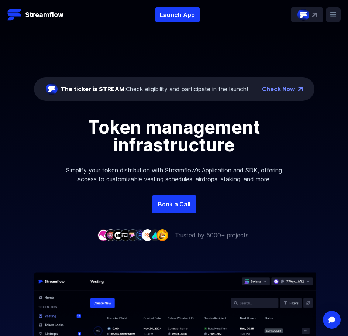 This screenshot has height=336, width=348. Describe the element at coordinates (278, 89) in the screenshot. I see `a: Check Now` at that location.